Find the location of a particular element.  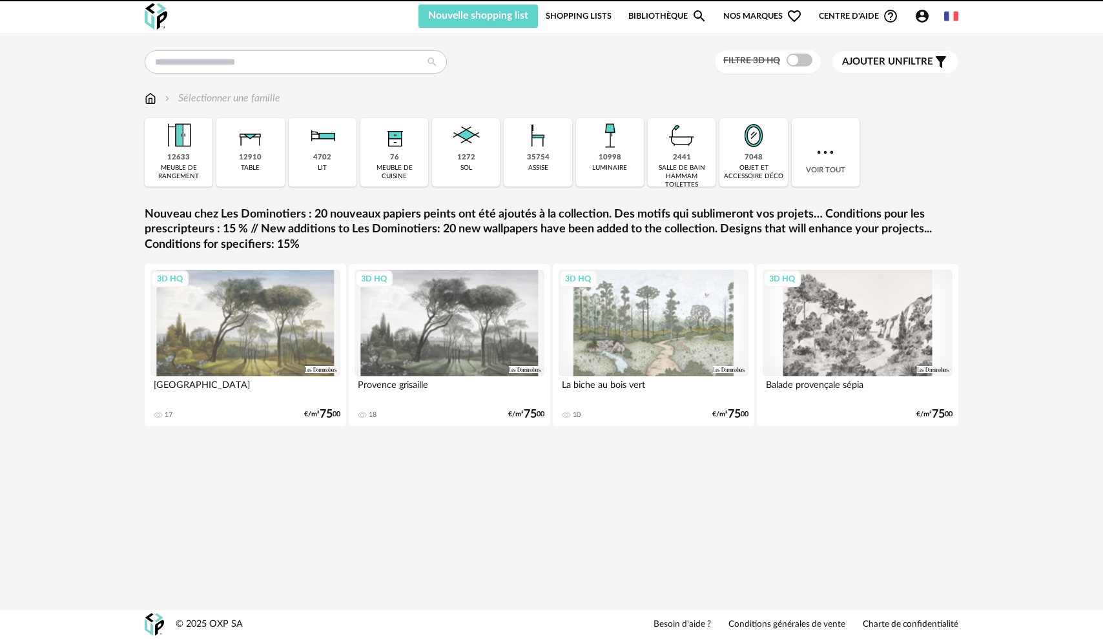

div: Balade provençale sépia is located at coordinates (858, 389).